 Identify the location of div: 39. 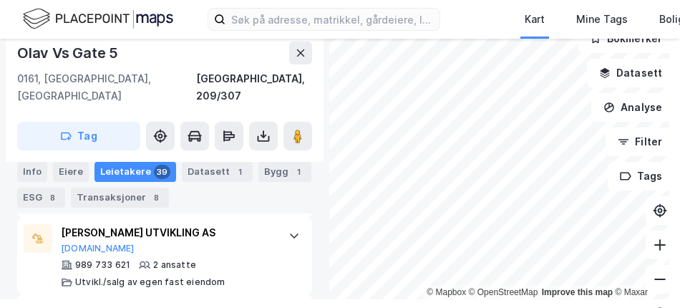
(162, 172).